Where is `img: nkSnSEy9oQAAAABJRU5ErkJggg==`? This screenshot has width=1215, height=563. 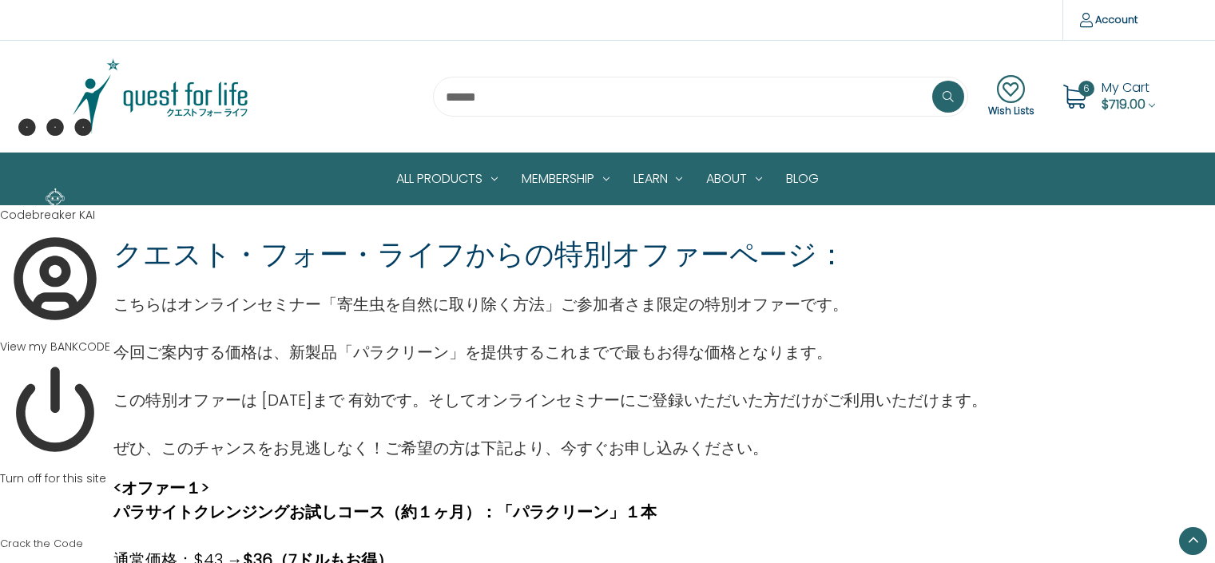 img: nkSnSEy9oQAAAABJRU5ErkJggg== is located at coordinates (55, 197).